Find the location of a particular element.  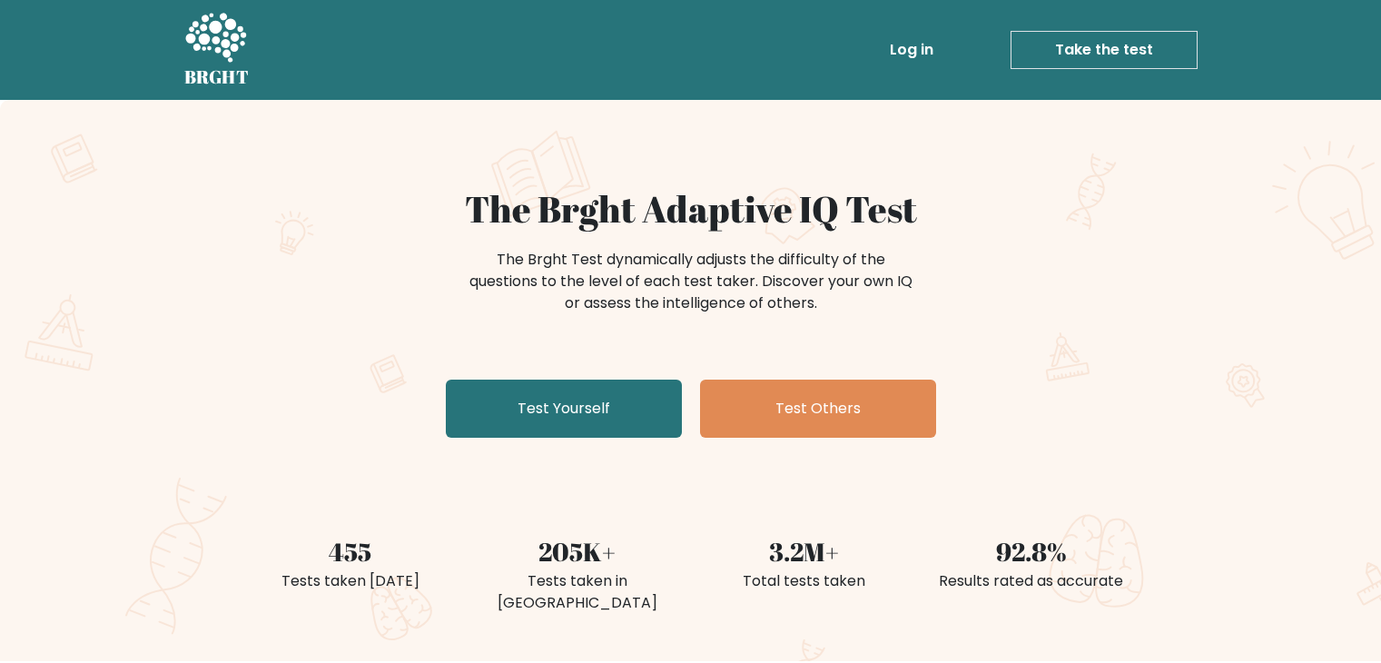

div: 205K+ is located at coordinates (577, 551).